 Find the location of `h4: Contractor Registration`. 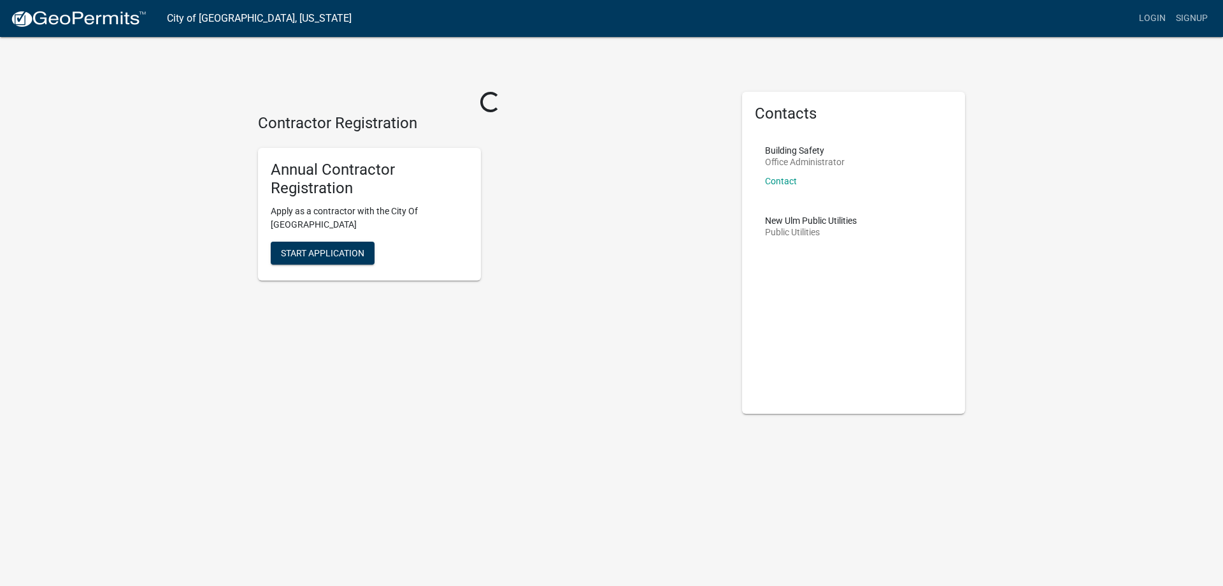

h4: Contractor Registration is located at coordinates (491, 123).